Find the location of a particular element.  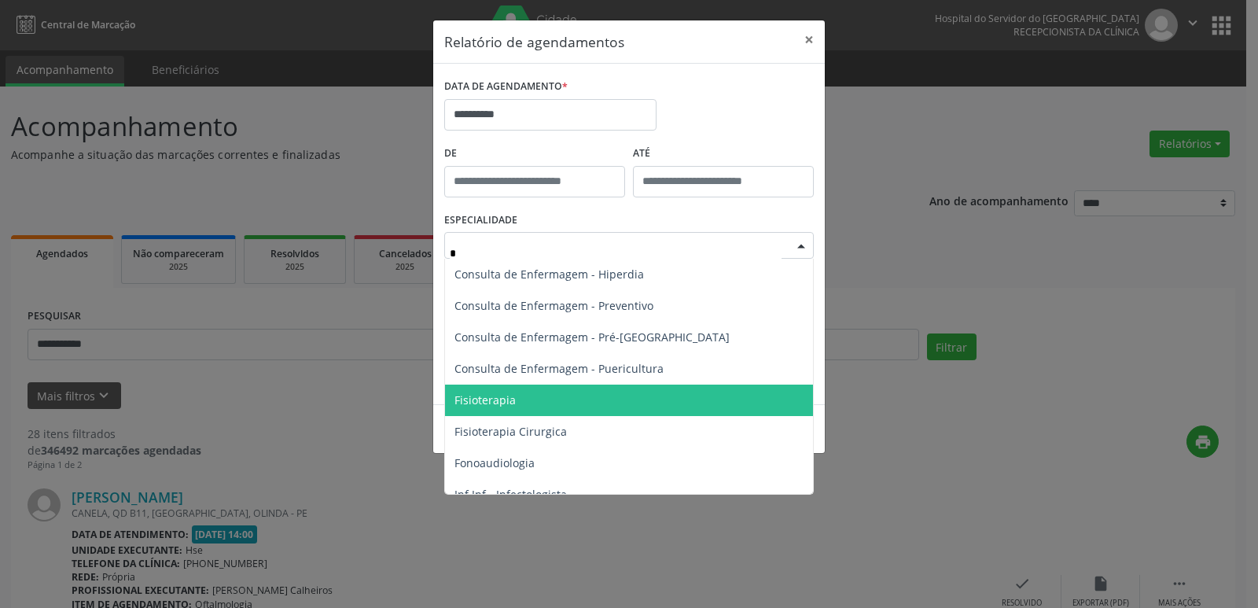

label: ATÉ is located at coordinates (724, 153).